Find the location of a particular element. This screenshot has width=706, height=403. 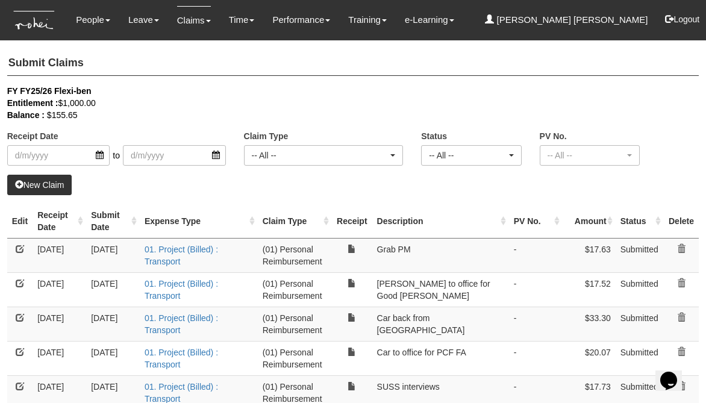

a: New Claim is located at coordinates (40, 185).